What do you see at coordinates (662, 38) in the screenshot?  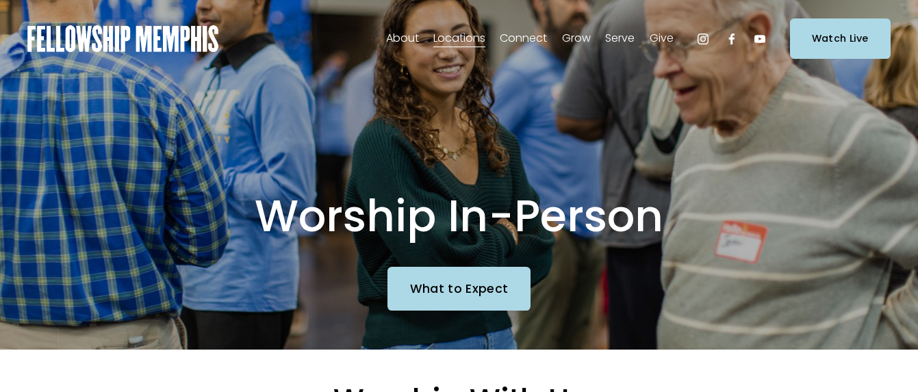 I see `span: Give` at bounding box center [662, 38].